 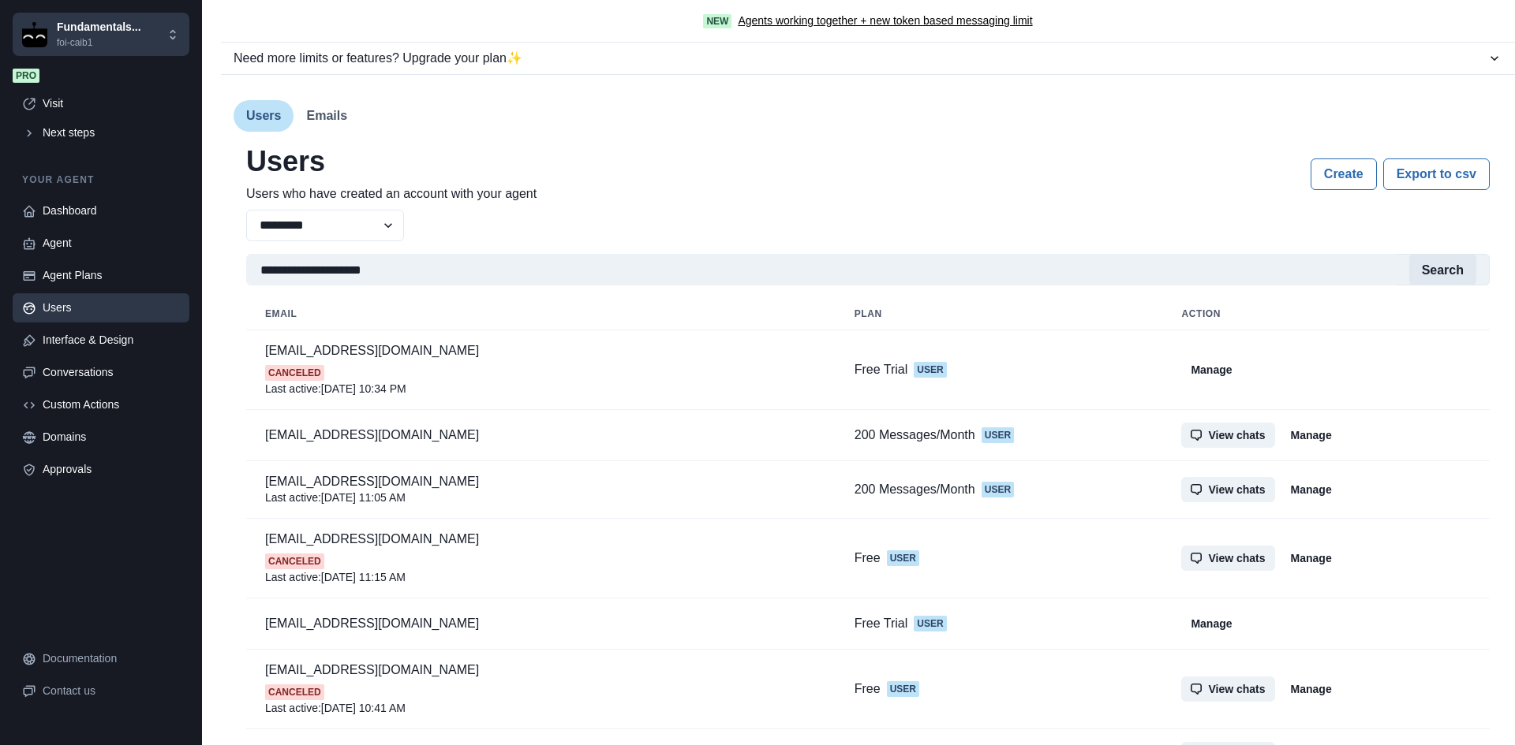 I want to click on div: Next steps, so click(x=111, y=133).